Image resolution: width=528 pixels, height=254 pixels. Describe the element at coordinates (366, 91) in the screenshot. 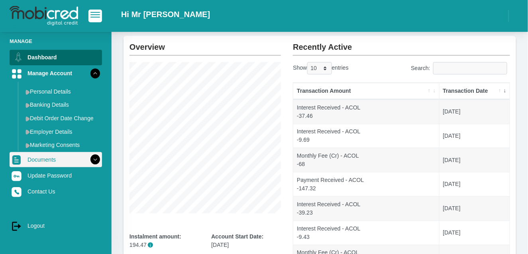

I see `th: Transaction Amount: activate to sort column ascending` at that location.